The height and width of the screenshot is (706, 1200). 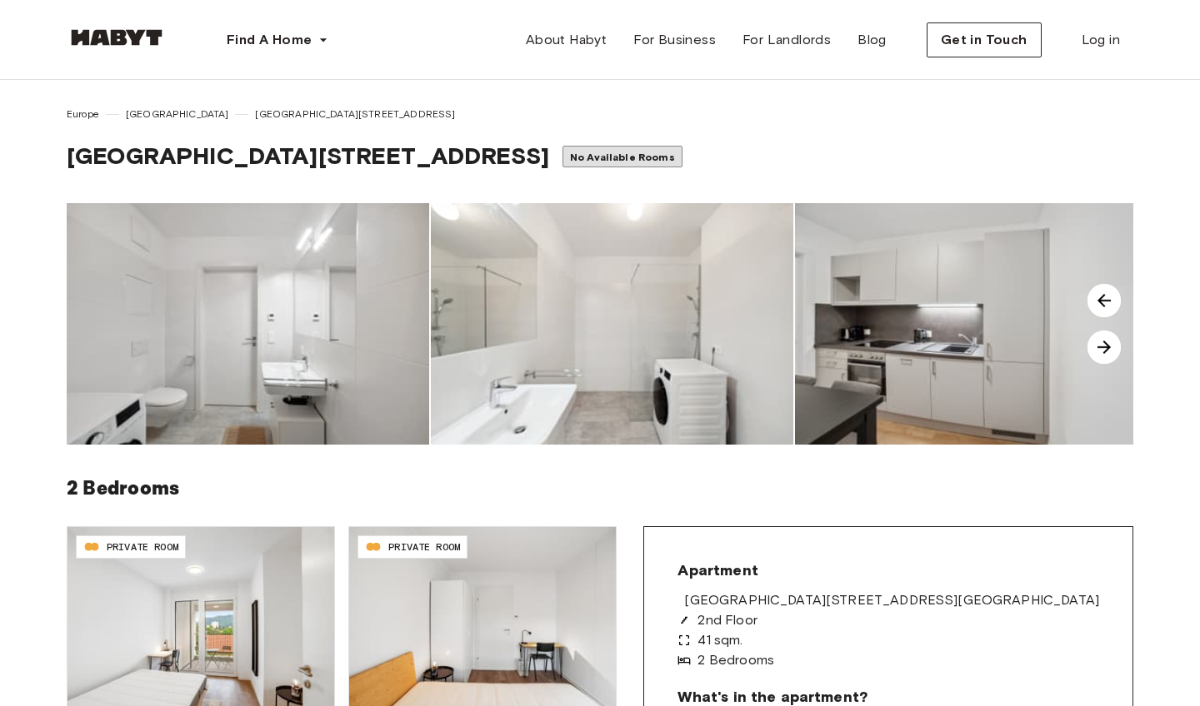 What do you see at coordinates (717, 571) in the screenshot?
I see `span: Apartment` at bounding box center [717, 571].